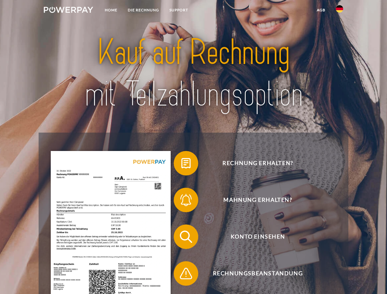 Image resolution: width=387 pixels, height=294 pixels. I want to click on button: Mahnung erhalten?, so click(253, 200).